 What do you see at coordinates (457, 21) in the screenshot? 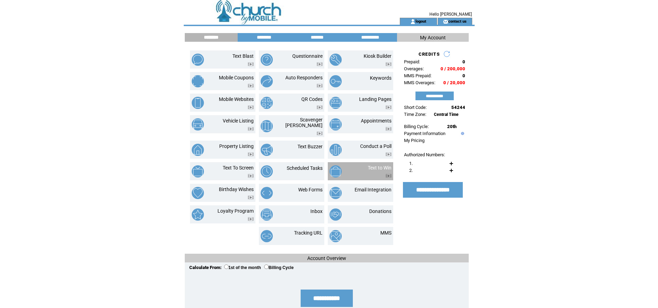
I see `a: contact us` at bounding box center [457, 21].